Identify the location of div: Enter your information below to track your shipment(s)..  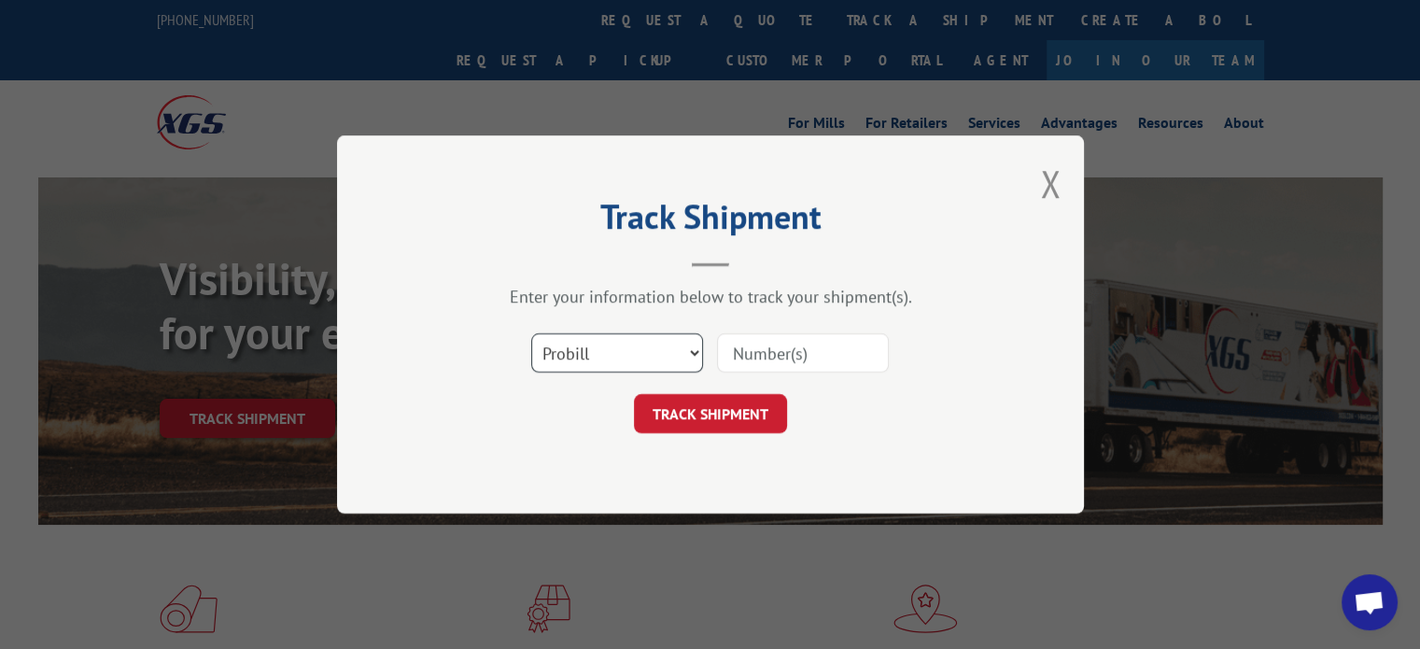
(711, 296).